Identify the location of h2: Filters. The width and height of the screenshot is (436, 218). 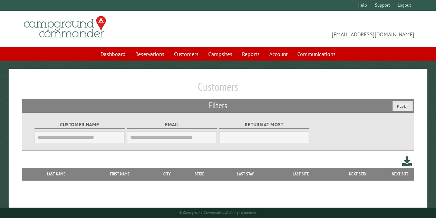
(218, 105).